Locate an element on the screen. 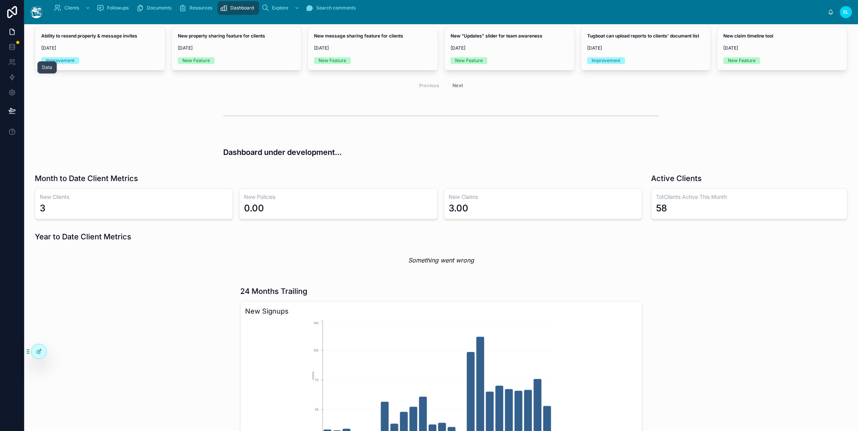 Image resolution: width=858 pixels, height=431 pixels. strong: Ability to resend property & message invites is located at coordinates (89, 36).